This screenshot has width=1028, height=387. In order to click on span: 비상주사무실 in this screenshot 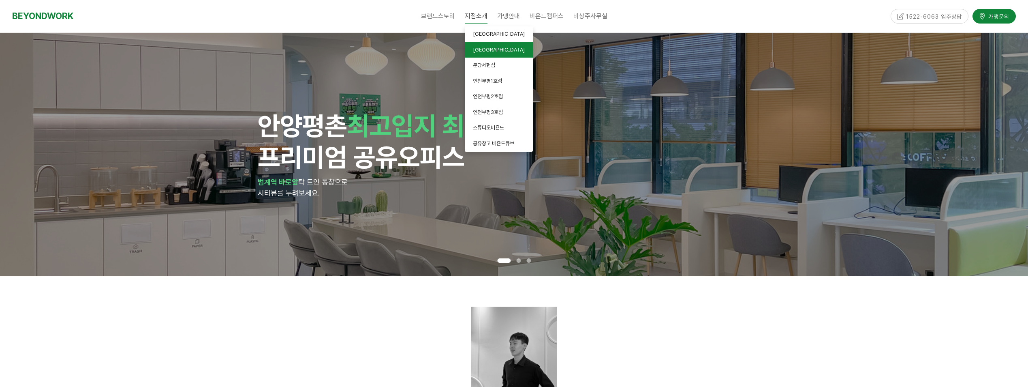, I will do `click(590, 16)`.